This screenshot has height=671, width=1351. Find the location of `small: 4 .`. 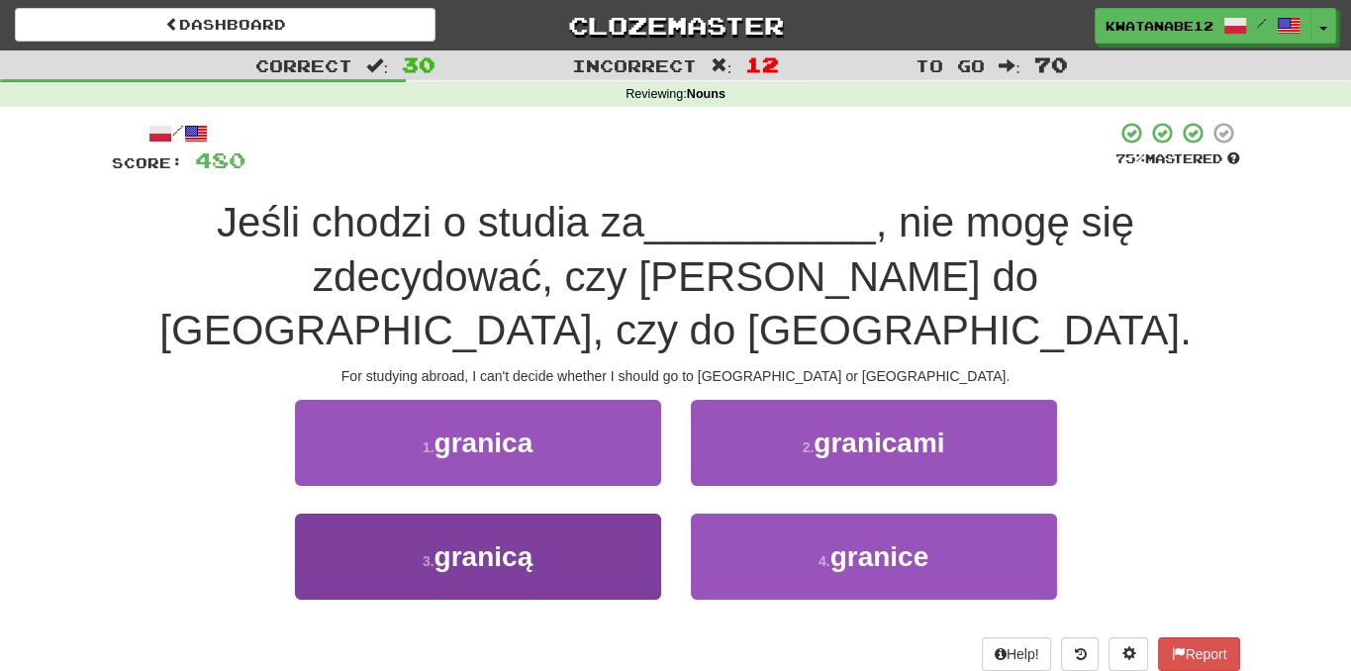

small: 4 . is located at coordinates (824, 561).